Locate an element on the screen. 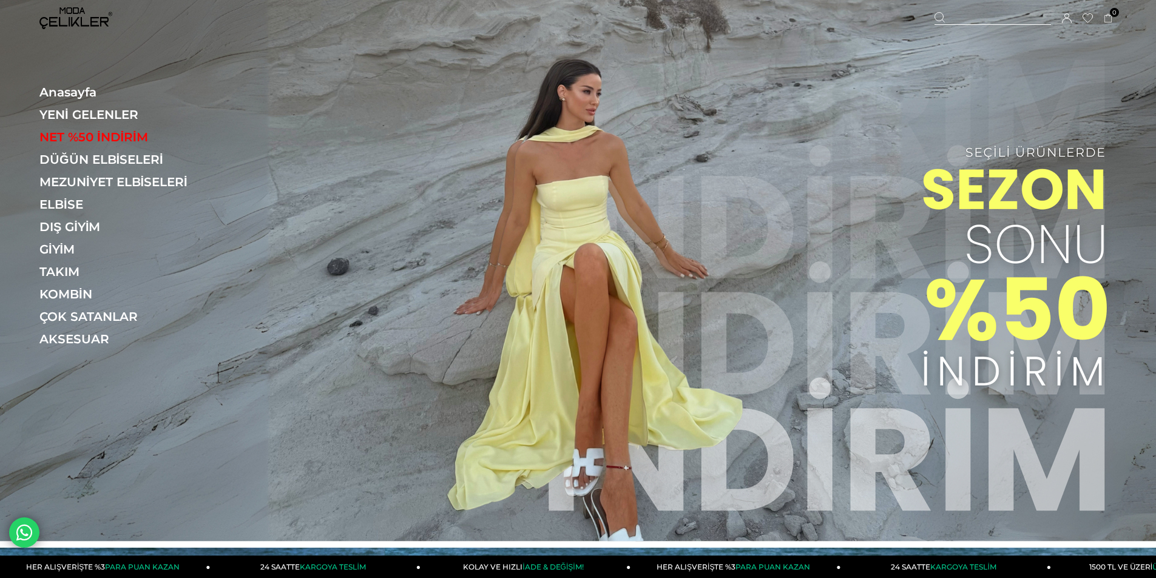 This screenshot has height=578, width=1156. span: 0 is located at coordinates (1114, 12).